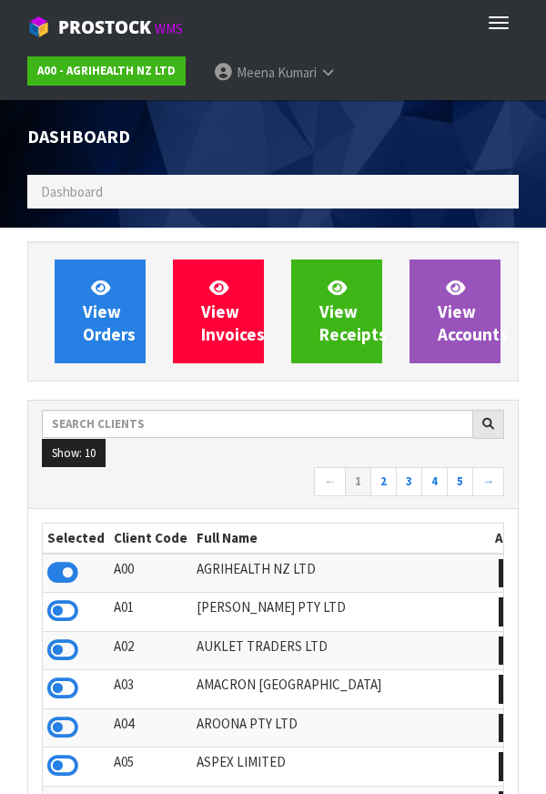 Image resolution: width=546 pixels, height=794 pixels. Describe the element at coordinates (38, 26) in the screenshot. I see `img: cube-alt.png` at that location.